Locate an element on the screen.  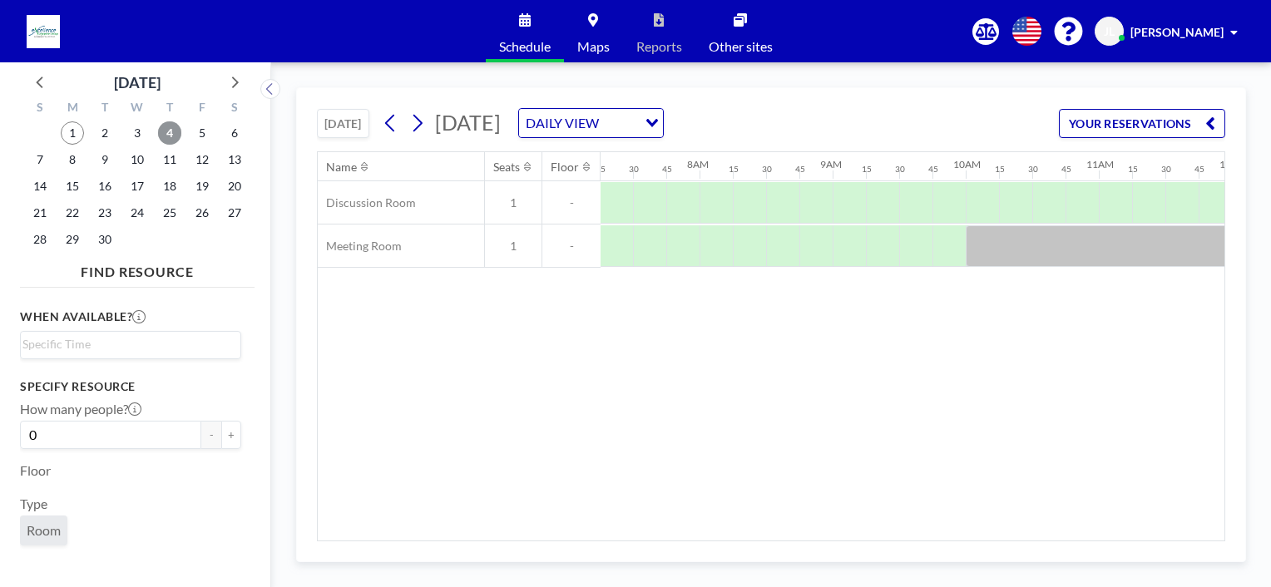
div: 10AM is located at coordinates (966, 164).